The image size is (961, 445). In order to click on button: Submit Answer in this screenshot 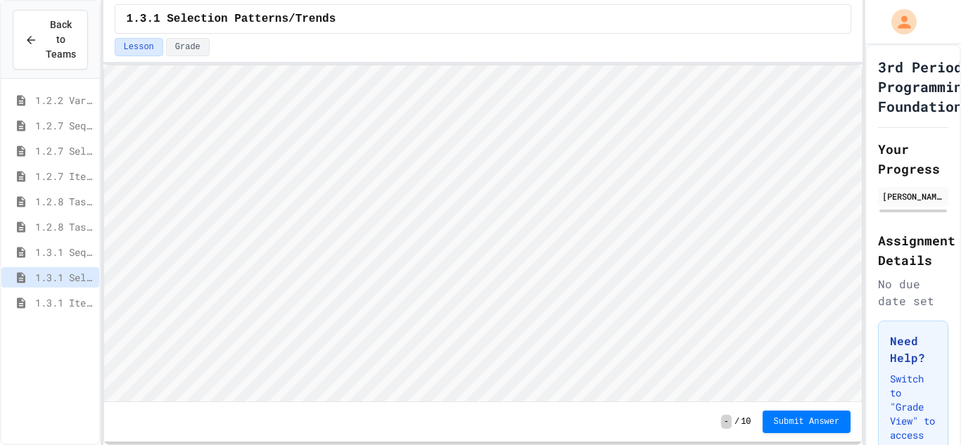, I will do `click(807, 422)`.